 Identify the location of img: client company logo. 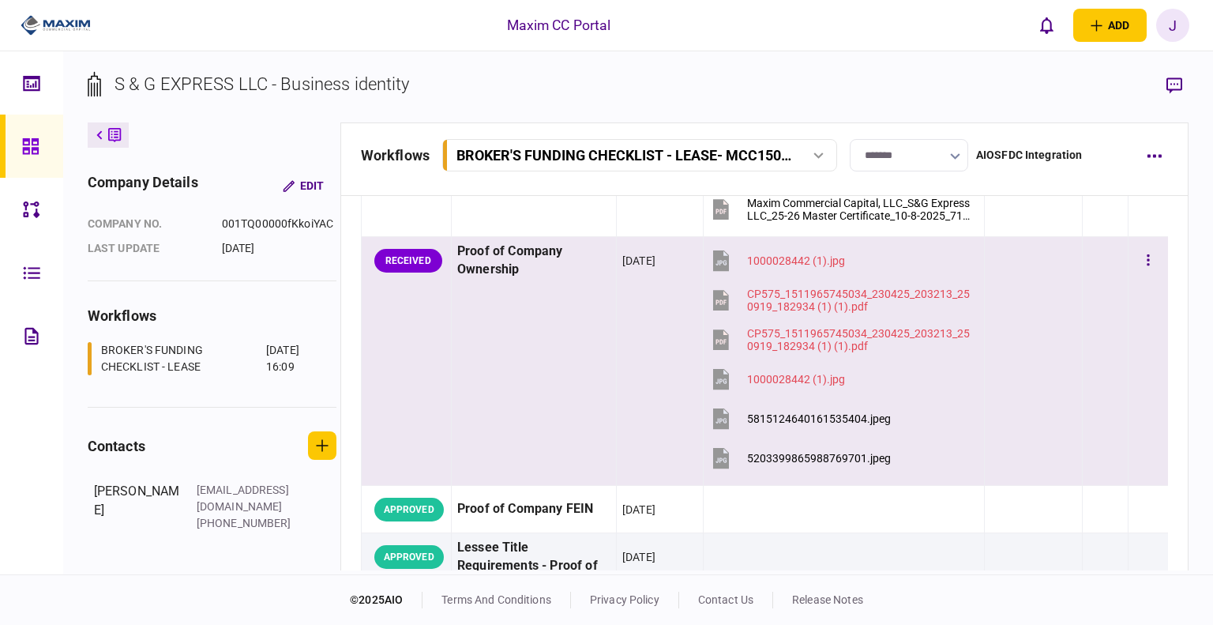
(55, 25).